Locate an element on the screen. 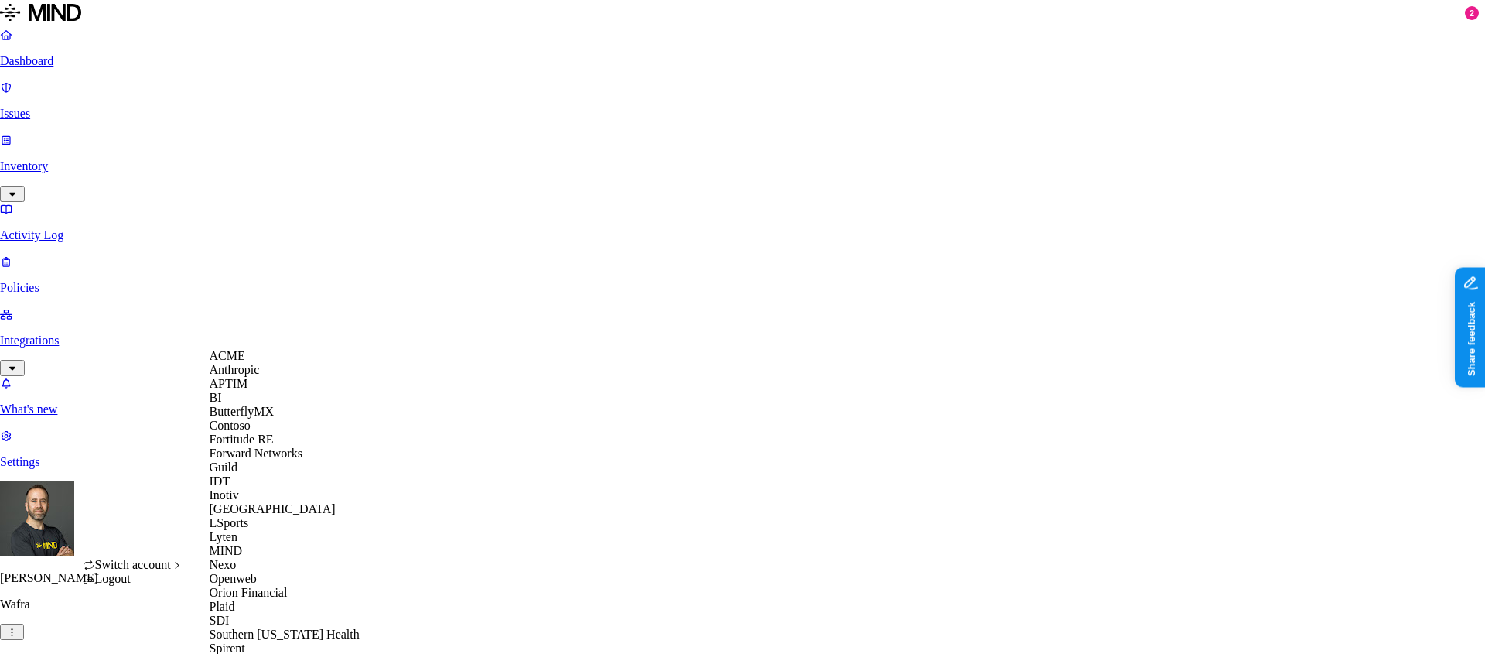  span: BI is located at coordinates (216, 397).